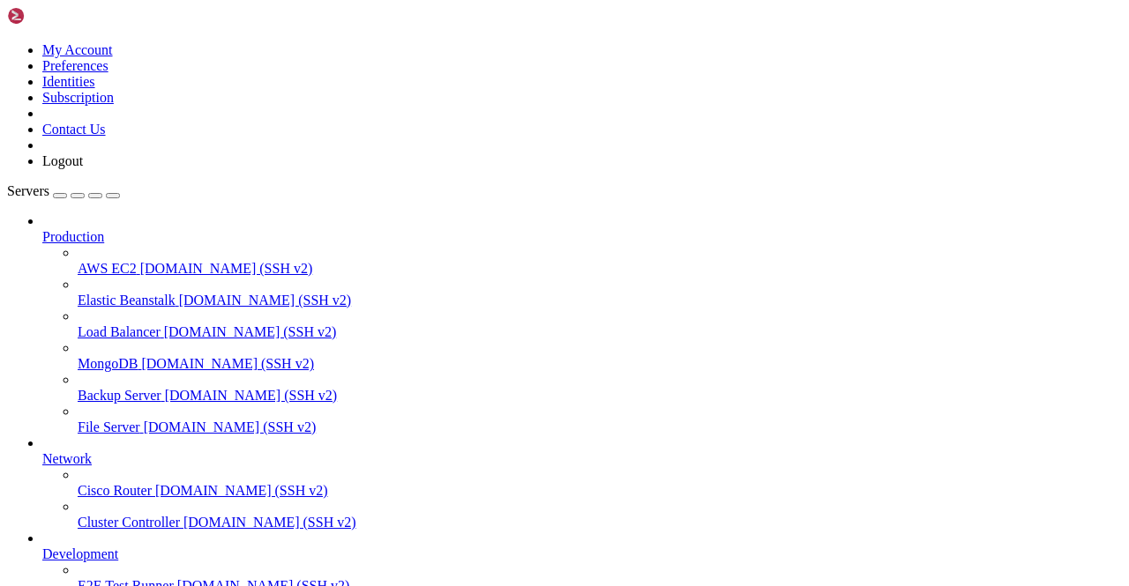 Image resolution: width=1129 pixels, height=586 pixels. Describe the element at coordinates (73, 236) in the screenshot. I see `span: Production` at that location.